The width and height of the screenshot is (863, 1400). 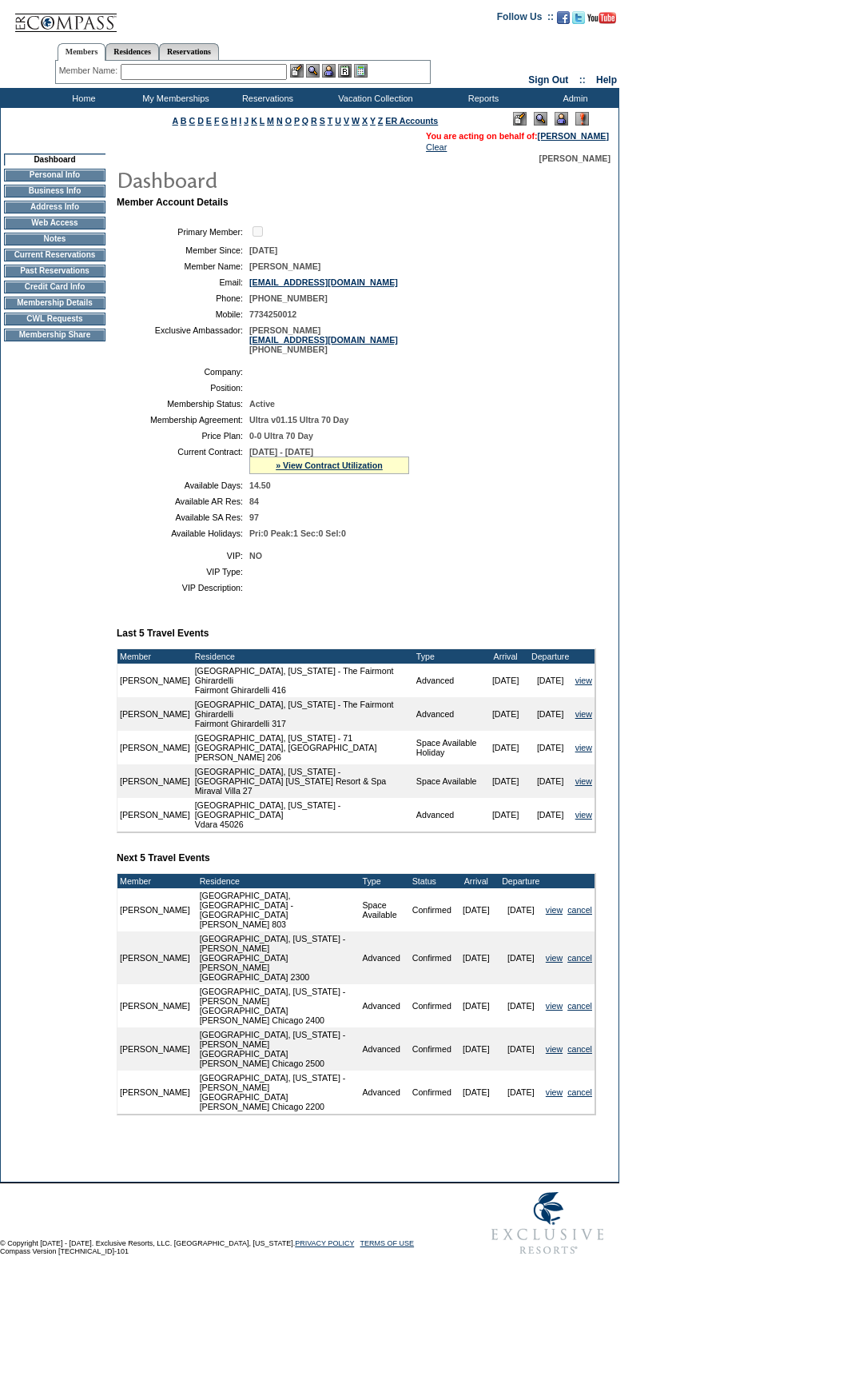 What do you see at coordinates (299, 419) in the screenshot?
I see `span: Ultra v01.15 Ultra 70 Day` at bounding box center [299, 419].